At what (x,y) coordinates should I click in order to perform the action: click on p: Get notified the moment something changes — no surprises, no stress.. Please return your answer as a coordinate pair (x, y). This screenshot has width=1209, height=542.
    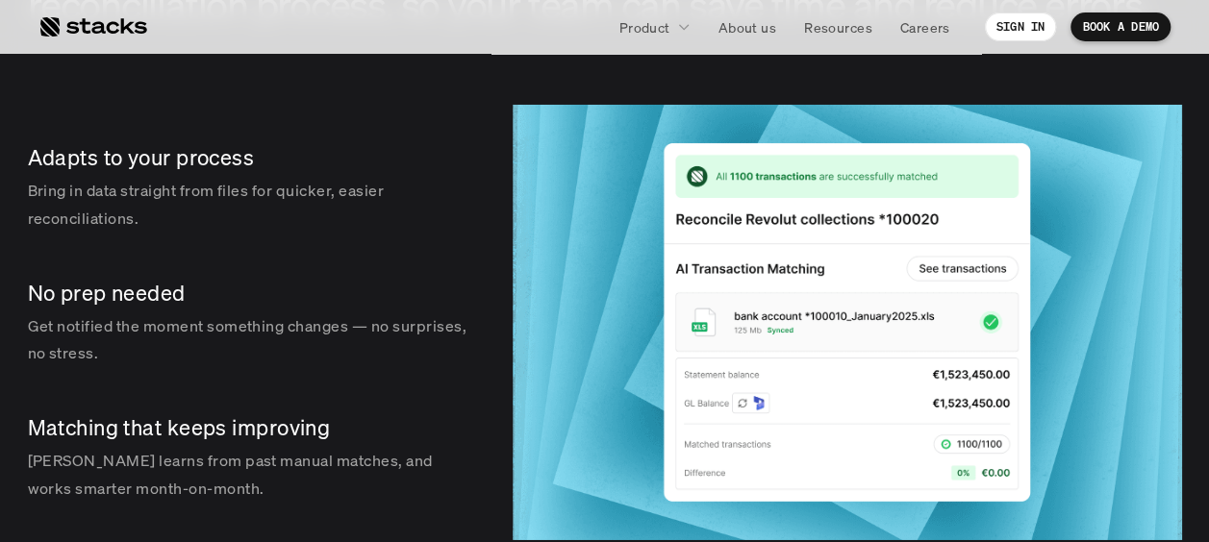
    Looking at the image, I should click on (251, 340).